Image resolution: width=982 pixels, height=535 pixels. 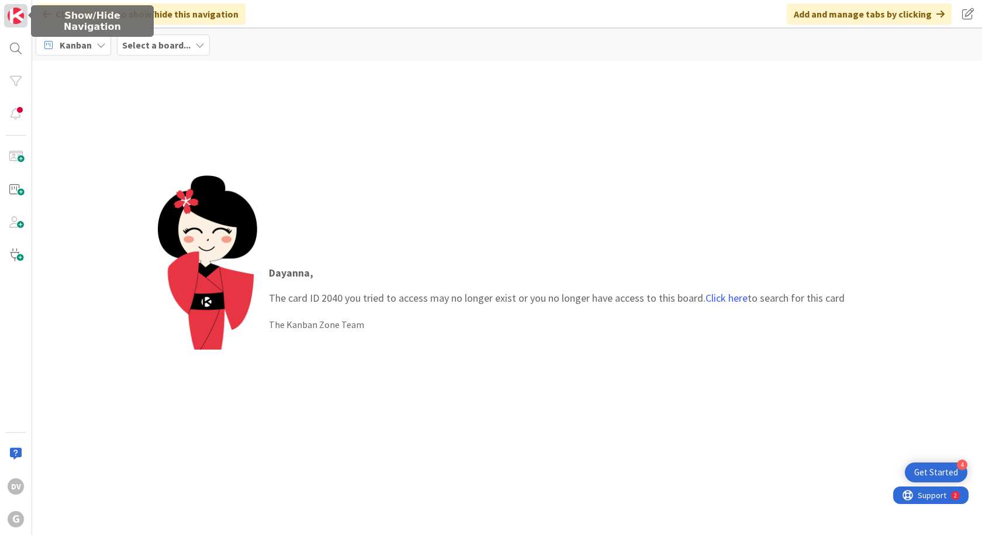 I want to click on div: G, so click(x=16, y=519).